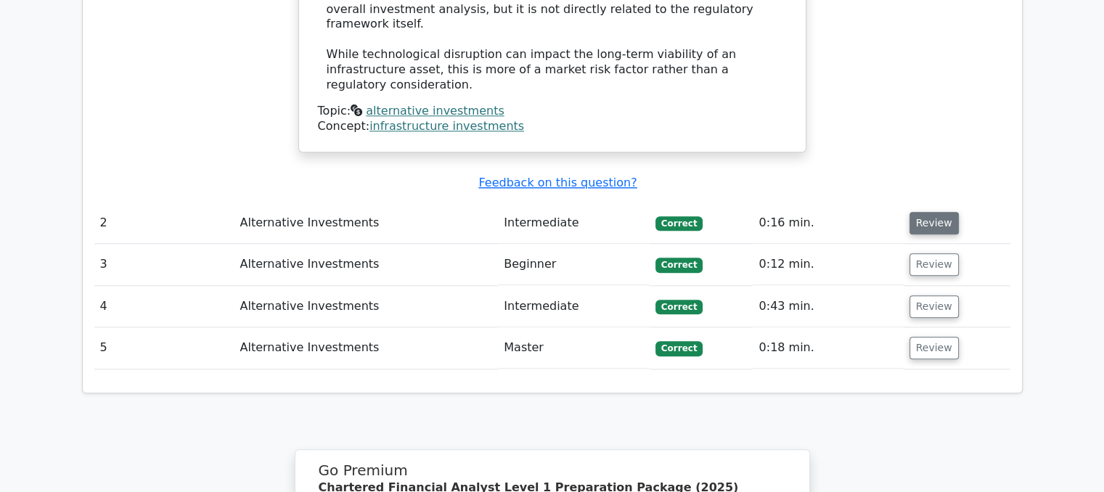 The width and height of the screenshot is (1104, 492). I want to click on a: Feedback on this question?, so click(557, 182).